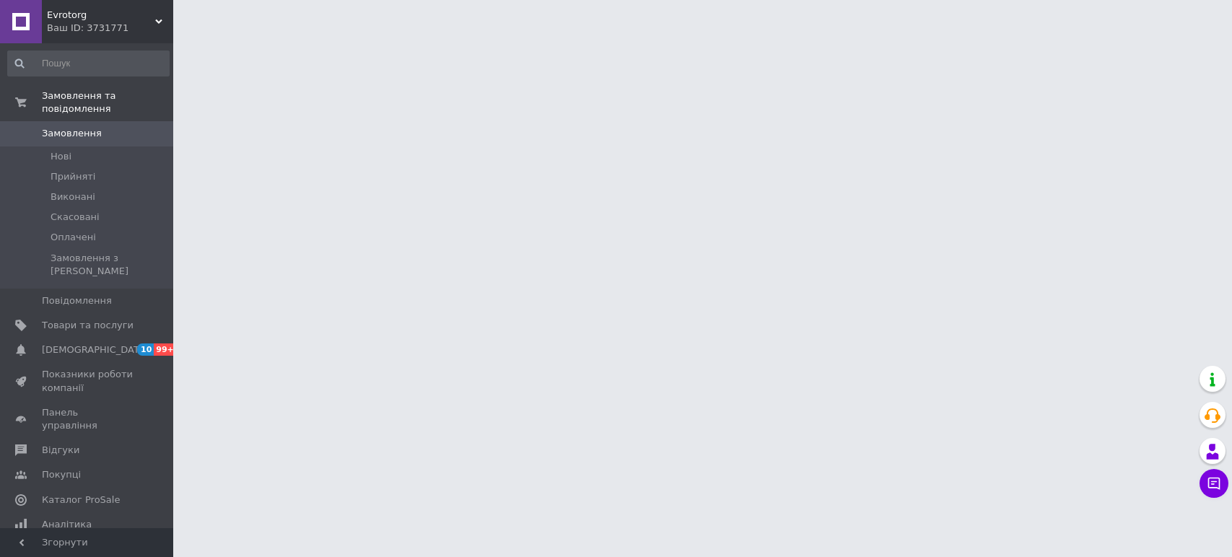 This screenshot has width=1232, height=557. Describe the element at coordinates (145, 349) in the screenshot. I see `span: 10` at that location.